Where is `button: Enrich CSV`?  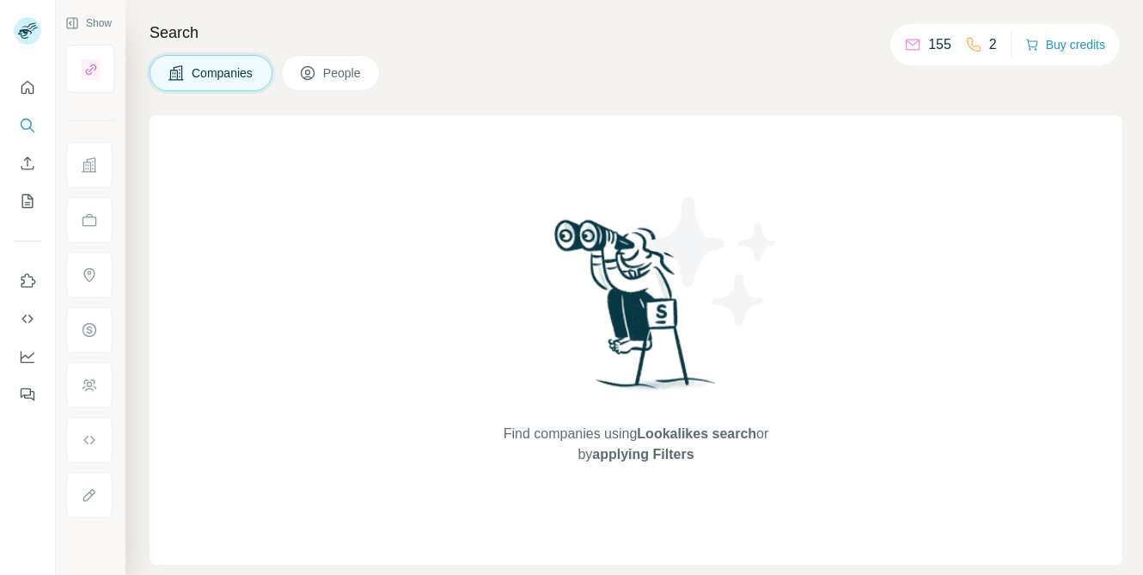
button: Enrich CSV is located at coordinates (28, 163).